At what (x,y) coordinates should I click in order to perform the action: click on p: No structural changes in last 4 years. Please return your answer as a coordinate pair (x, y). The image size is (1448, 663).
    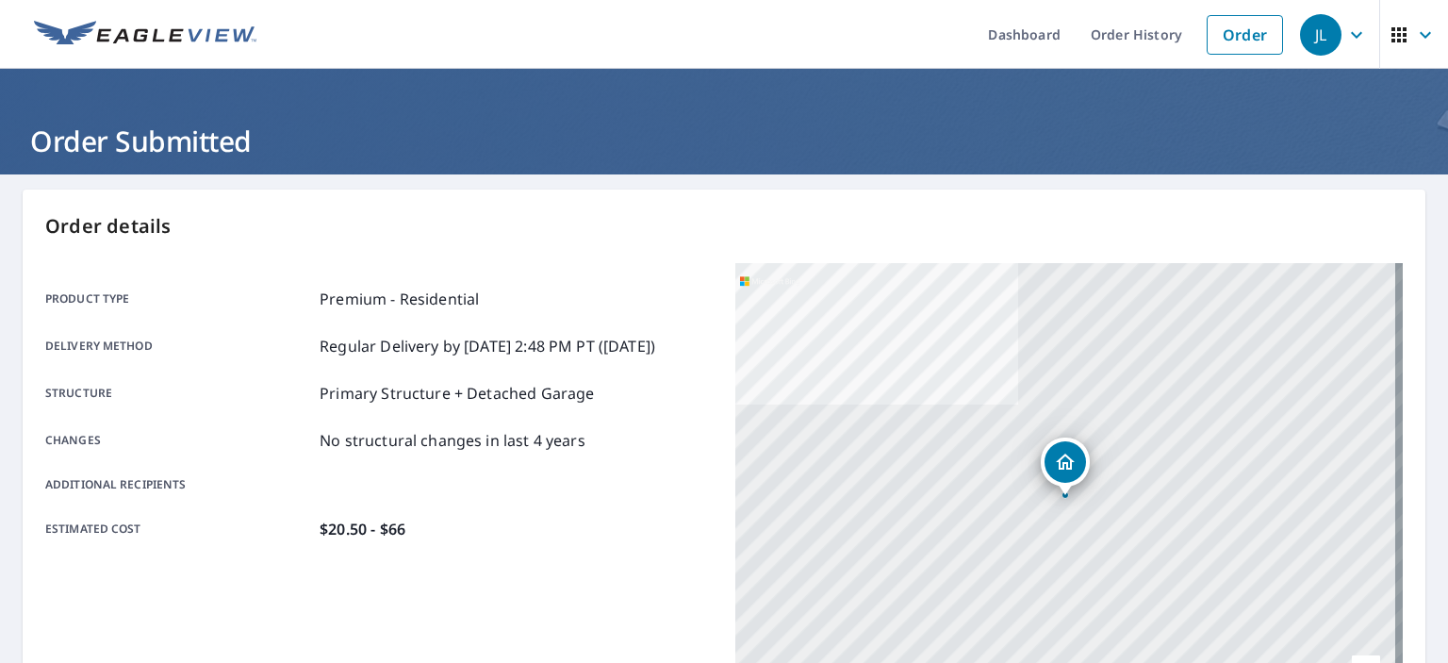
    Looking at the image, I should click on (453, 440).